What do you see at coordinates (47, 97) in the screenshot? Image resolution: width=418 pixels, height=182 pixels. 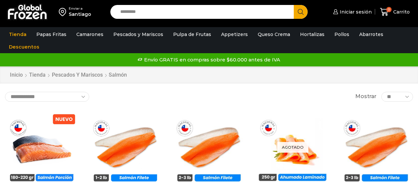 I see `select: Pedido de la tienda` at bounding box center [47, 97].